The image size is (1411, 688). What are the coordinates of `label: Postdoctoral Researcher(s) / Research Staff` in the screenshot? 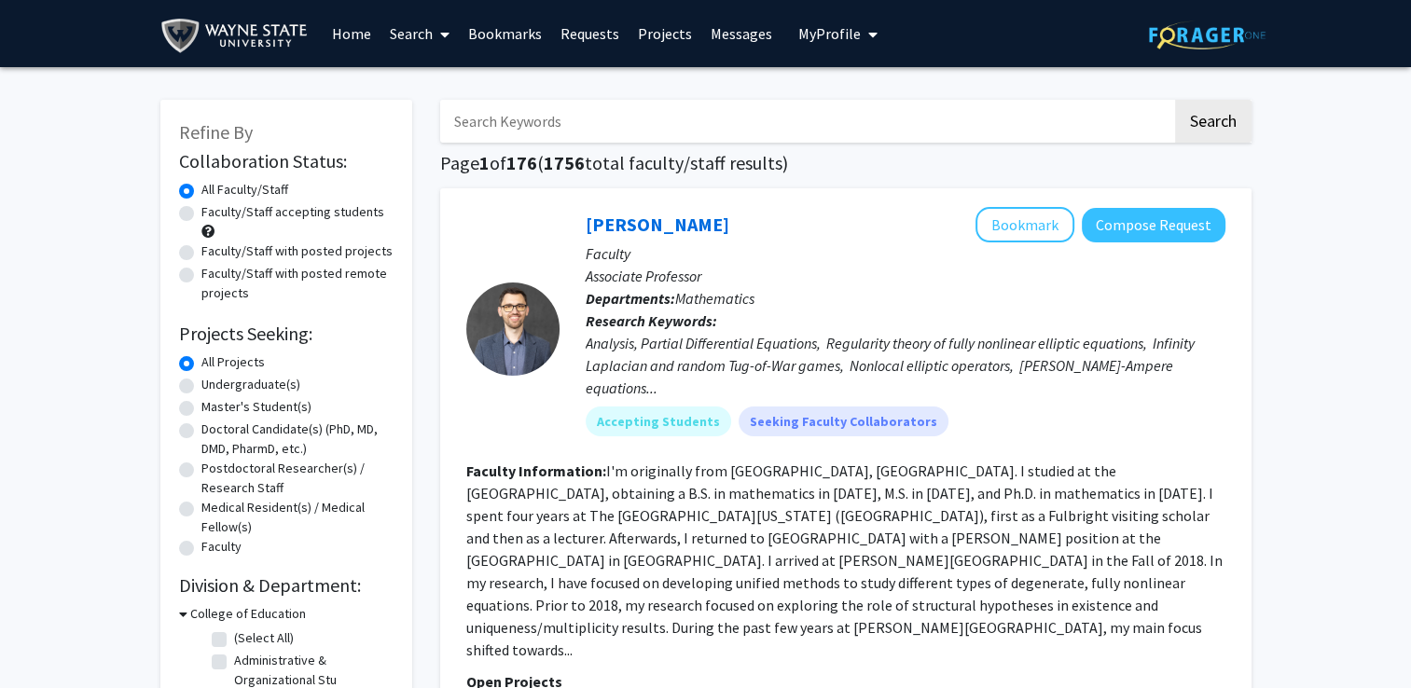 It's located at (297, 478).